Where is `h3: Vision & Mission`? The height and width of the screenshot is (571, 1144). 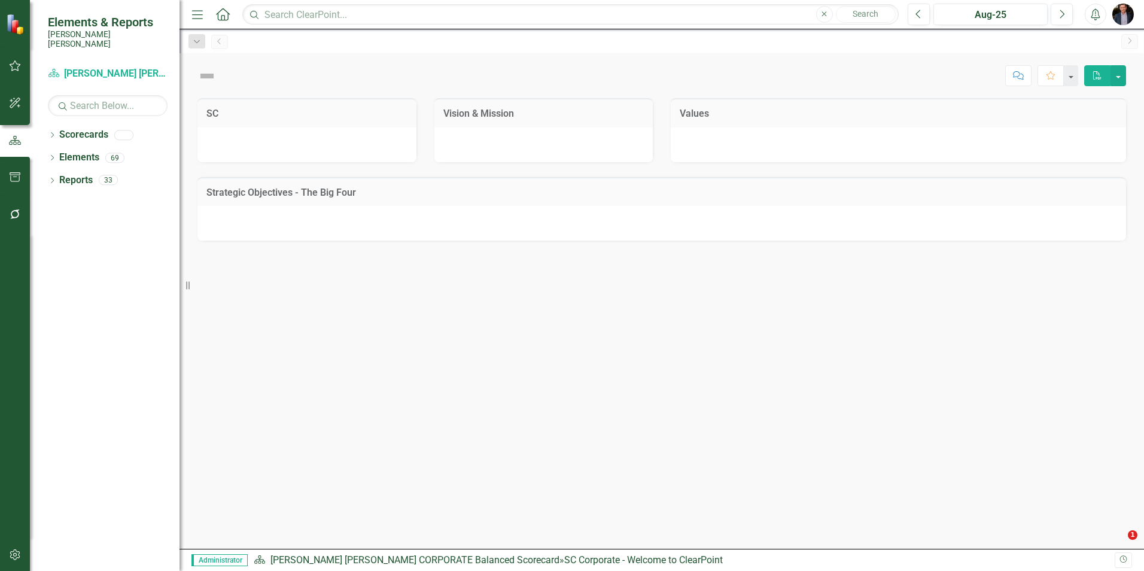
h3: Vision & Mission is located at coordinates (544, 114).